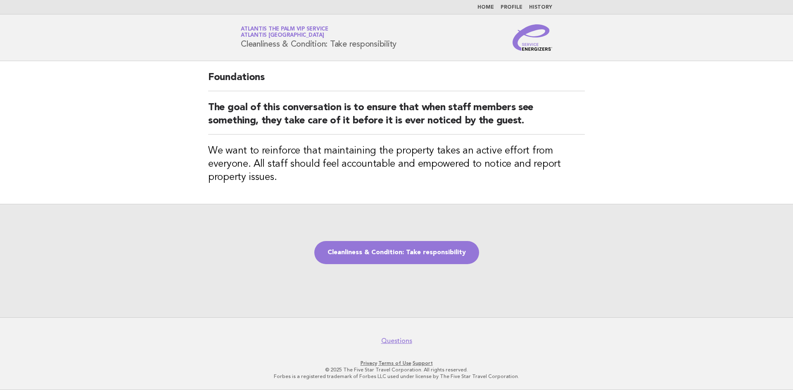 The height and width of the screenshot is (390, 793). What do you see at coordinates (397, 81) in the screenshot?
I see `h2: Foundations` at bounding box center [397, 81].